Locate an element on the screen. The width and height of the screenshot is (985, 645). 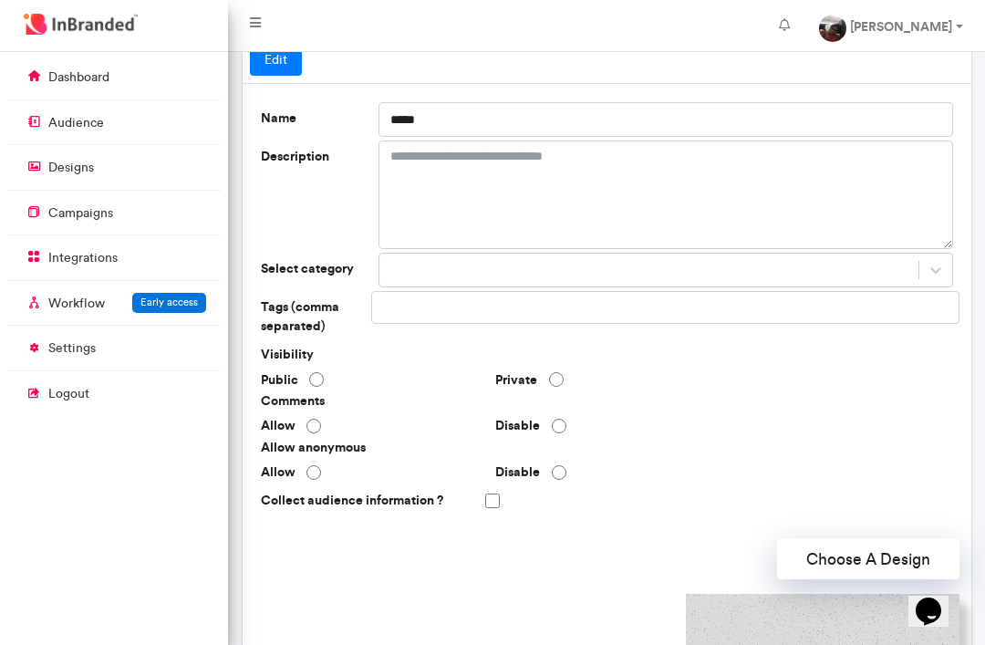
label: Name is located at coordinates (312, 119).